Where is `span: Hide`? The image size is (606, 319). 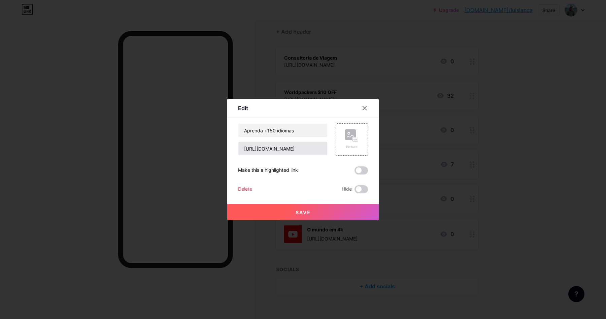
span: Hide is located at coordinates (347, 189).